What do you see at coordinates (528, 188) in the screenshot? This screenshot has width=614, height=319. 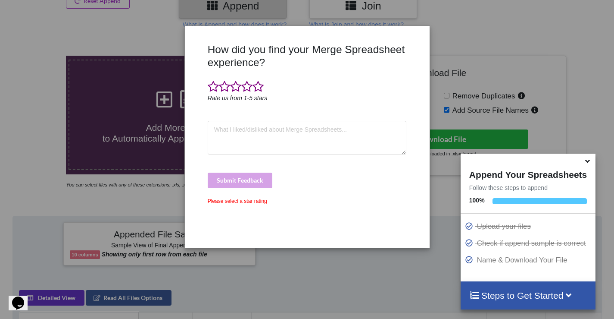 I see `p: Follow these steps to append` at bounding box center [528, 188].